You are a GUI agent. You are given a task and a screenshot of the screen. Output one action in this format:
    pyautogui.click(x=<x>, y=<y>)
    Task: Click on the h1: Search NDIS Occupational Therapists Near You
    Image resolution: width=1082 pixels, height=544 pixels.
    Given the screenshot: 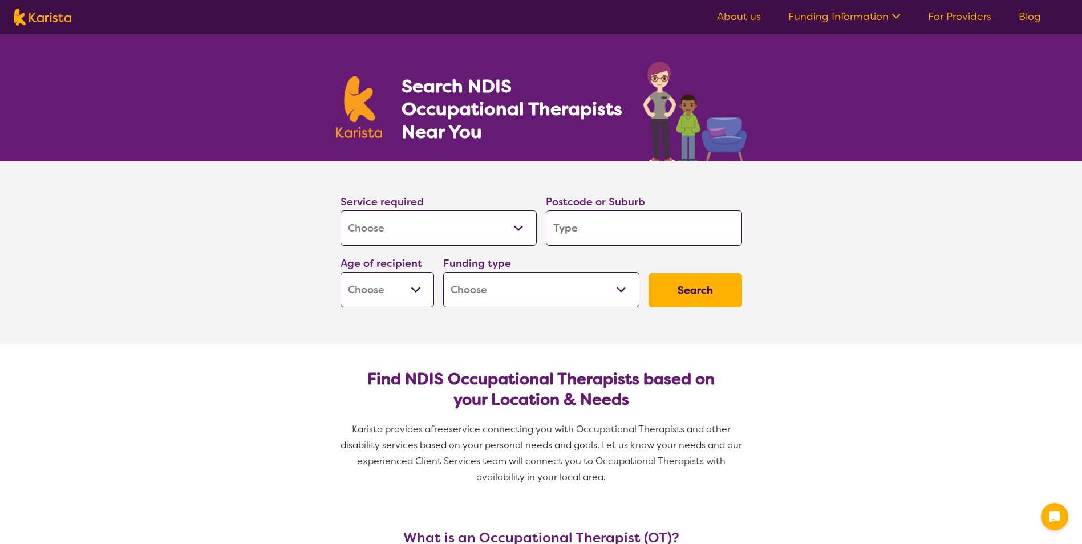 What is the action you would take?
    pyautogui.click(x=512, y=109)
    